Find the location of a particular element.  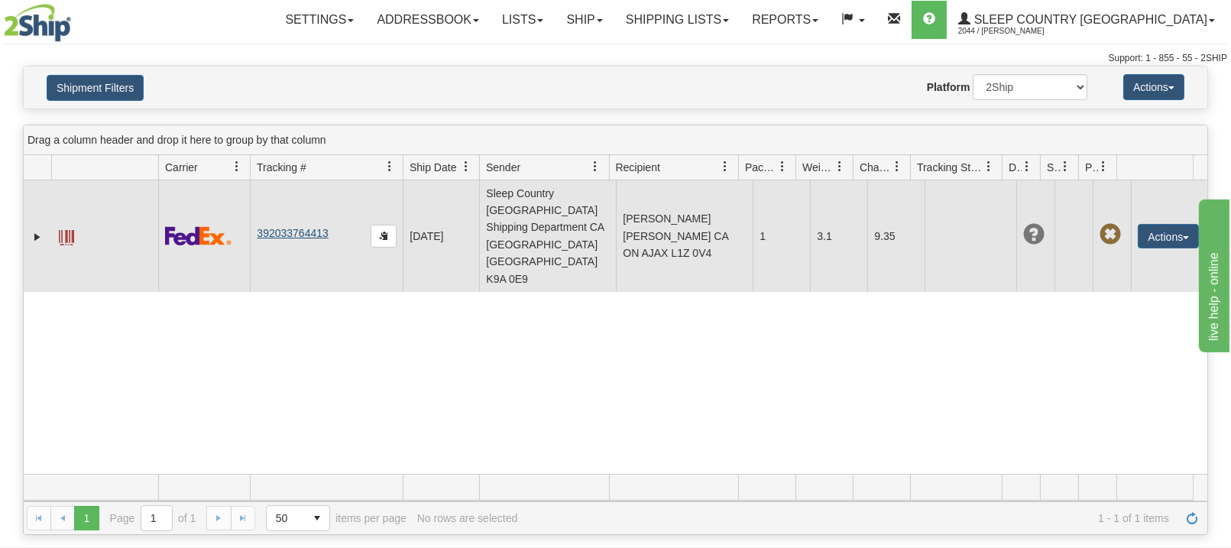

input: Page 1 is located at coordinates (157, 518).